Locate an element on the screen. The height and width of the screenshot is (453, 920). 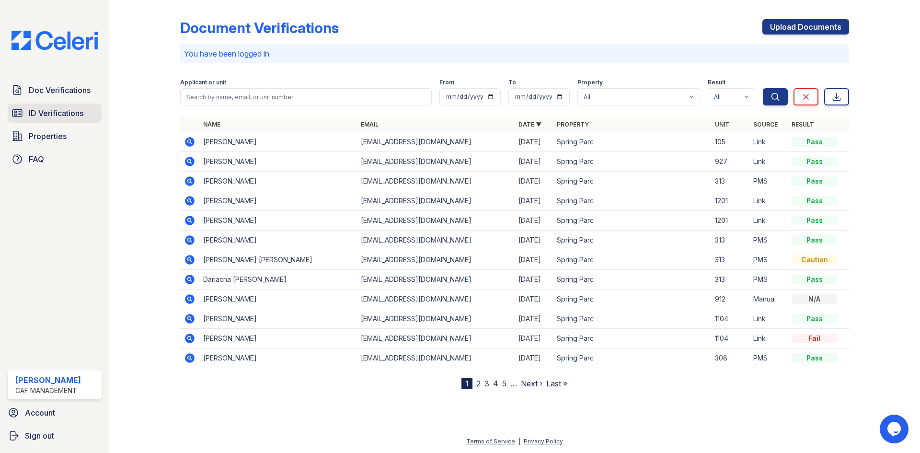
td: 912 is located at coordinates (730, 299).